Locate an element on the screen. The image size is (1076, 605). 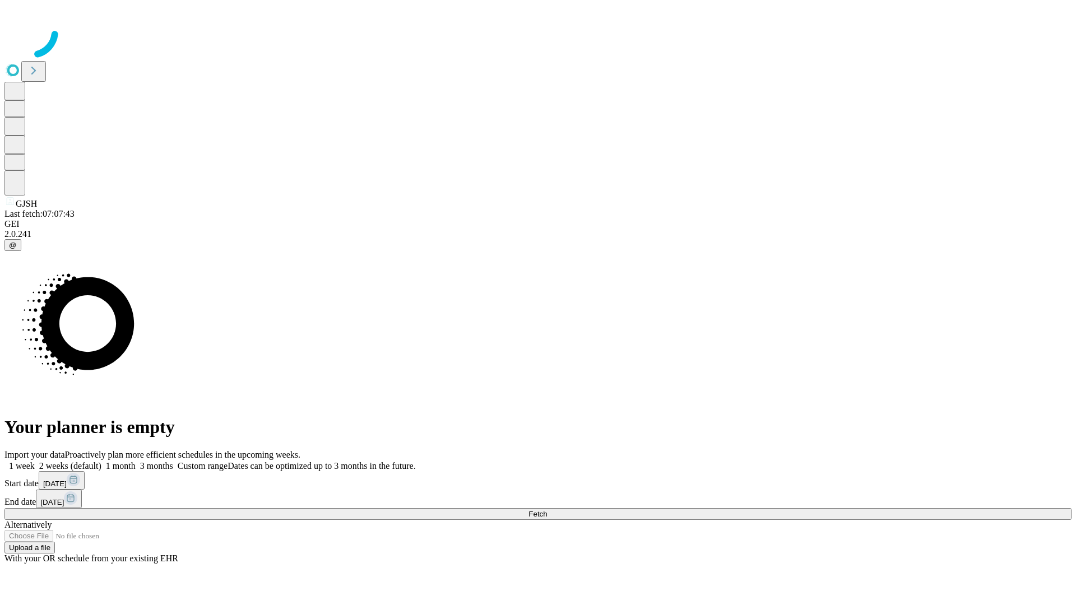
span: Proactively plan more efficient schedules in the upcoming weeks. is located at coordinates (183, 455).